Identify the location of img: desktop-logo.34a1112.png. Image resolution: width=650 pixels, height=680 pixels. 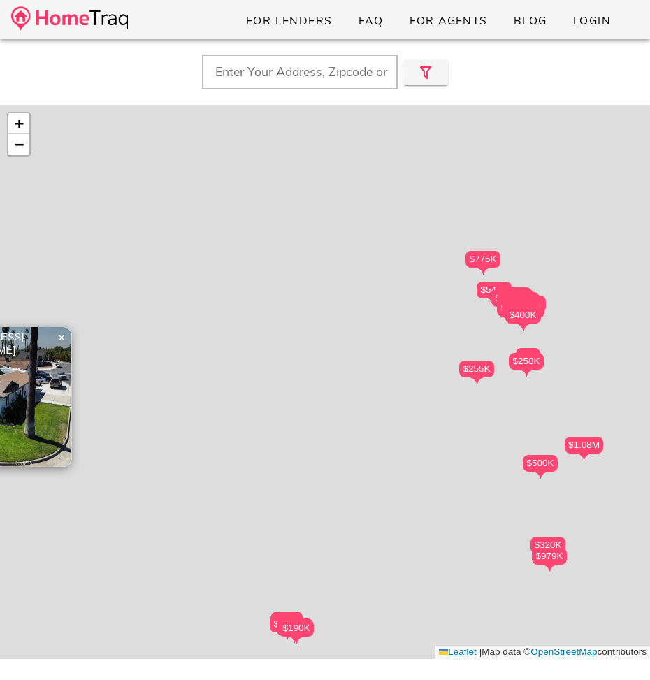
(69, 18).